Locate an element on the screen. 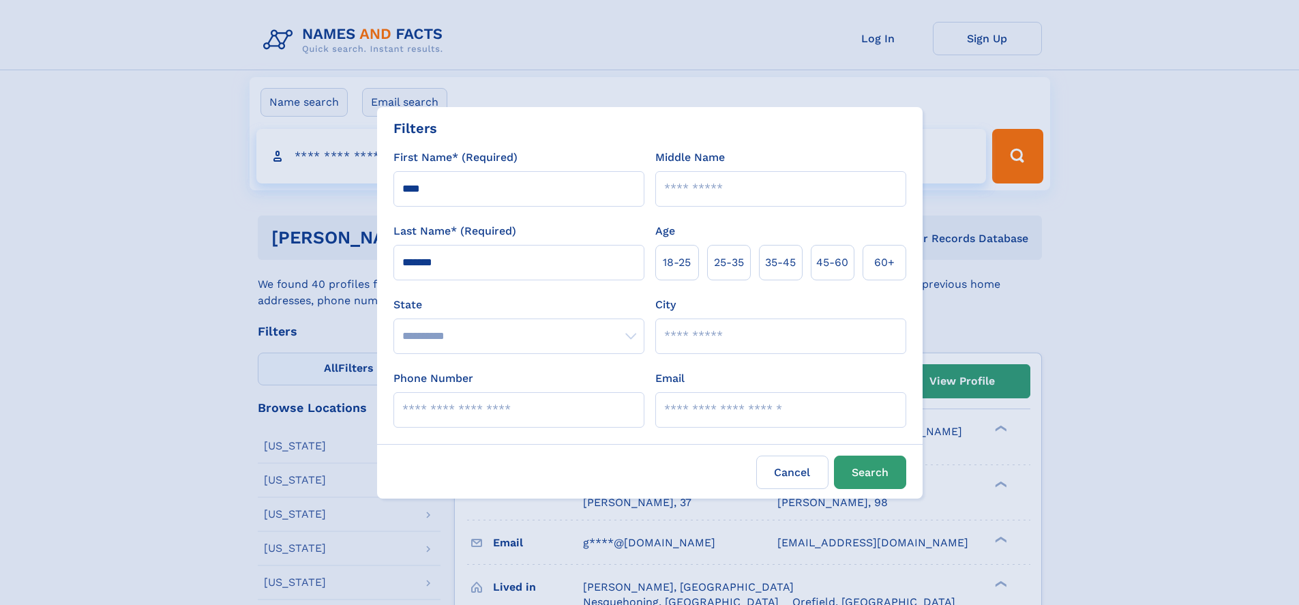 The width and height of the screenshot is (1299, 605). label: Last Name* (Required) is located at coordinates (455, 231).